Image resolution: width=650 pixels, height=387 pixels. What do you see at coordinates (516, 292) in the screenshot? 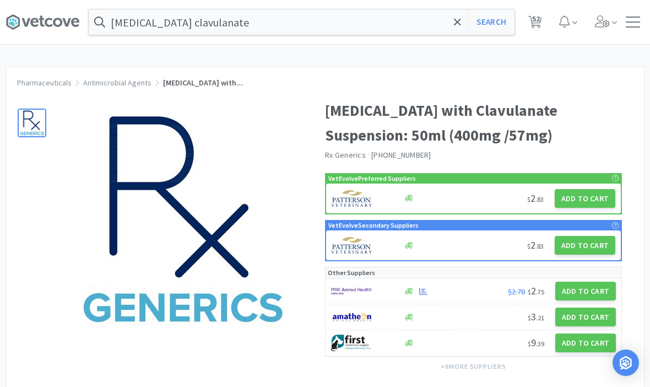
I see `span: $2.78` at bounding box center [516, 292].